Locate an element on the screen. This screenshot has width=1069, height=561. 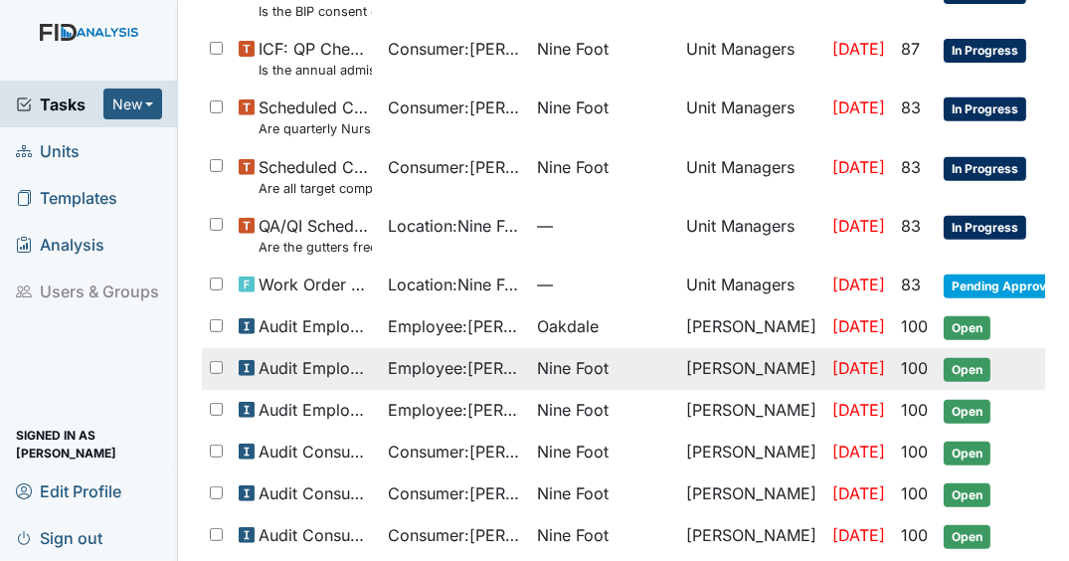
a: Tasks is located at coordinates (60, 104).